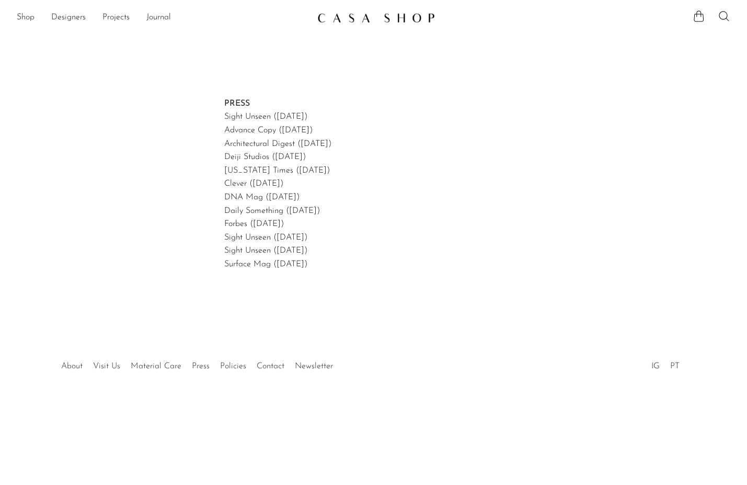  What do you see at coordinates (116, 18) in the screenshot?
I see `a: Projects` at bounding box center [116, 18].